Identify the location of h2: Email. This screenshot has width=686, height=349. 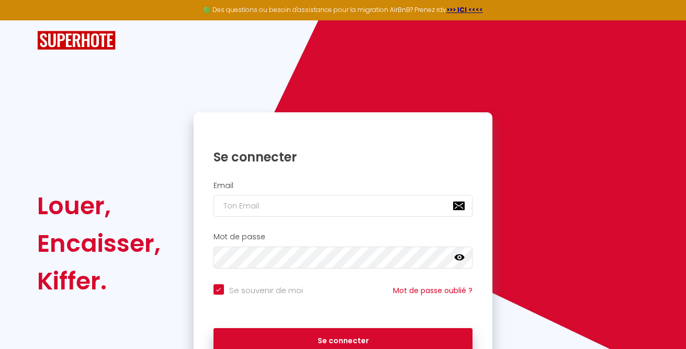
(343, 186).